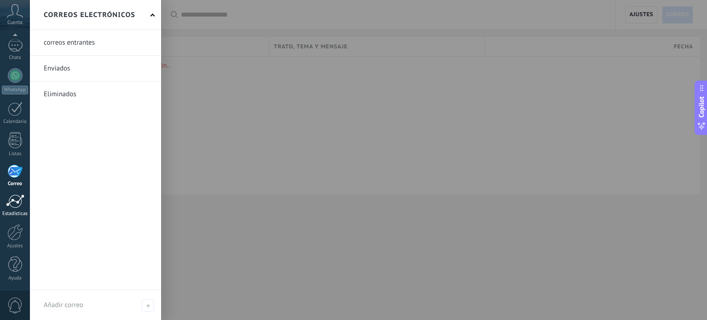  Describe the element at coordinates (15, 184) in the screenshot. I see `div: Correo` at that location.